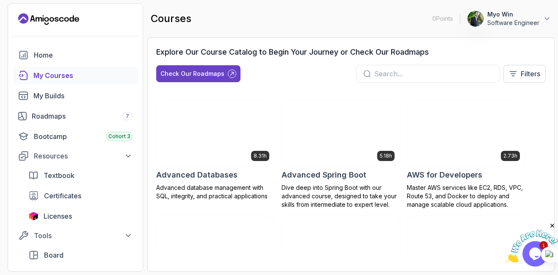 The image size is (558, 275). What do you see at coordinates (386, 156) in the screenshot?
I see `p: 5.18h` at bounding box center [386, 156].